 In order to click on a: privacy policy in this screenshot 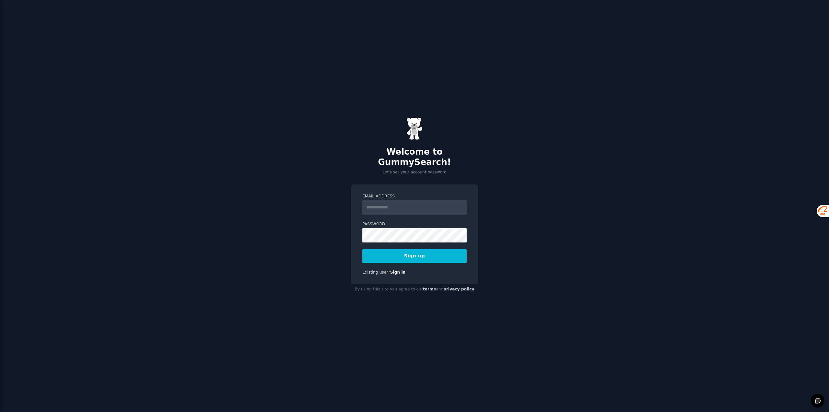, I will do `click(459, 289)`.